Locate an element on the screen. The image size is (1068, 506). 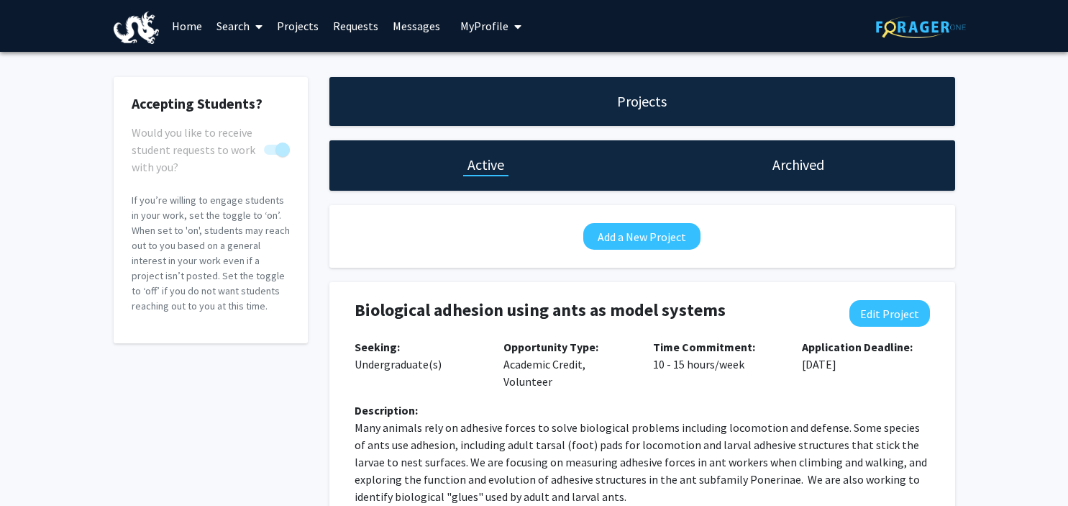
a: Messages is located at coordinates (417, 26).